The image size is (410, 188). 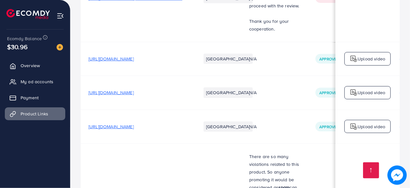 I want to click on span: My ad accounts, so click(x=37, y=82).